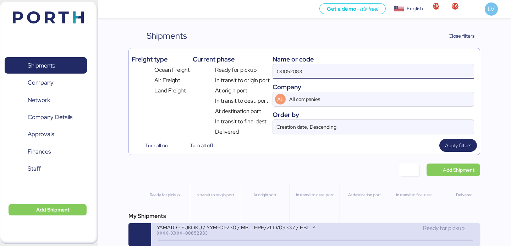 This screenshot has width=511, height=246. Describe the element at coordinates (415, 9) in the screenshot. I see `div: English` at that location.